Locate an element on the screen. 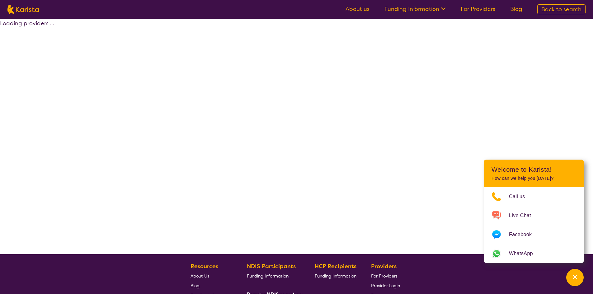 Image resolution: width=593 pixels, height=294 pixels. span: Blog is located at coordinates (195, 286).